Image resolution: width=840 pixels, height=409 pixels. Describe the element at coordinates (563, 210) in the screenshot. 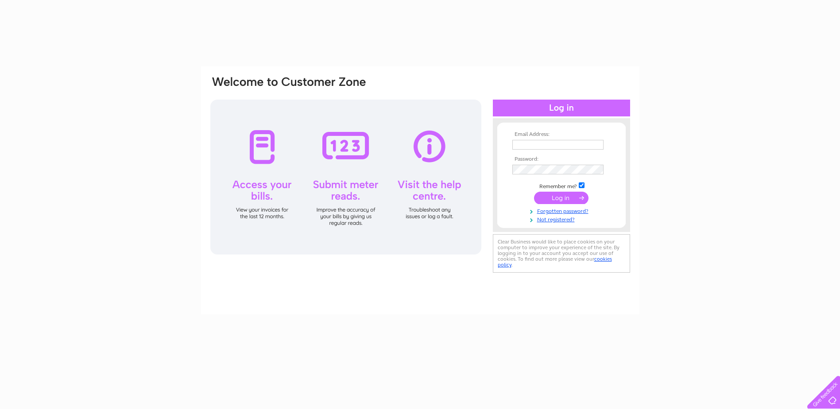

I see `a: Forgotten password?` at that location.